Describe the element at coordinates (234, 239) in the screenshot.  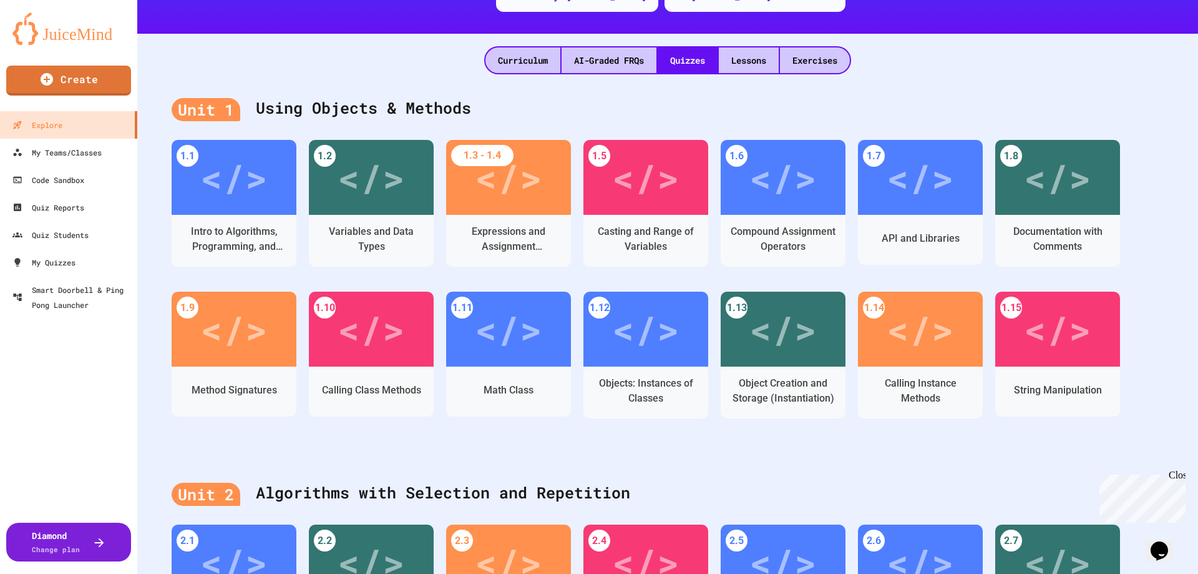
I see `div: Intro to Algorithms, Programming, and Compilers` at that location.